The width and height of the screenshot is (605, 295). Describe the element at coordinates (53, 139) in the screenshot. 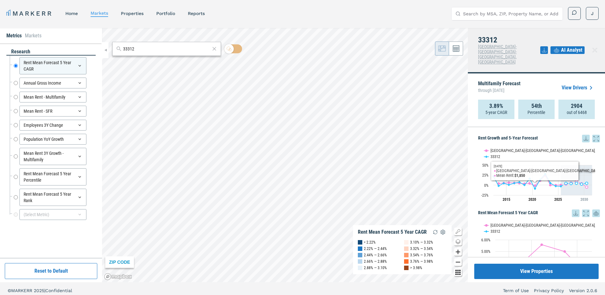

I see `div: Population YoY Growth` at that location.